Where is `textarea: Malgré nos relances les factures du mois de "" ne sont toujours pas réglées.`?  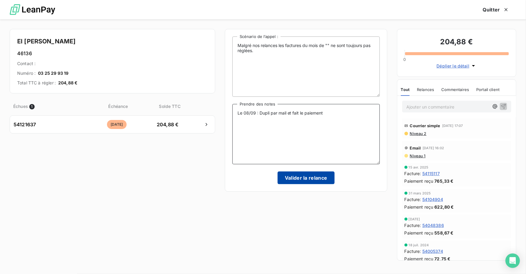 textarea: Malgré nos relances les factures du mois de "" ne sont toujours pas réglées. is located at coordinates (306, 67).